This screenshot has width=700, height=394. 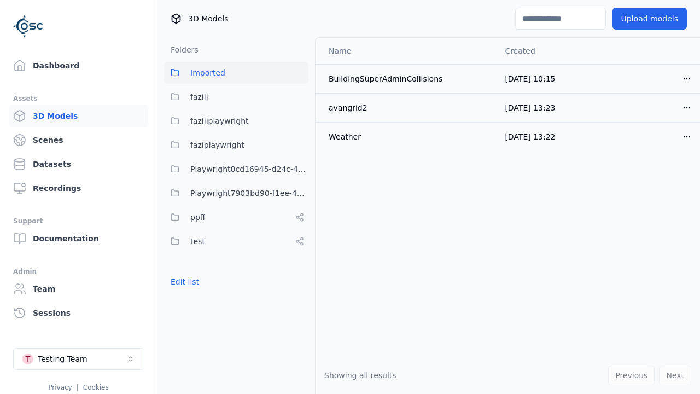 What do you see at coordinates (236, 217) in the screenshot?
I see `button: ppff` at bounding box center [236, 217].